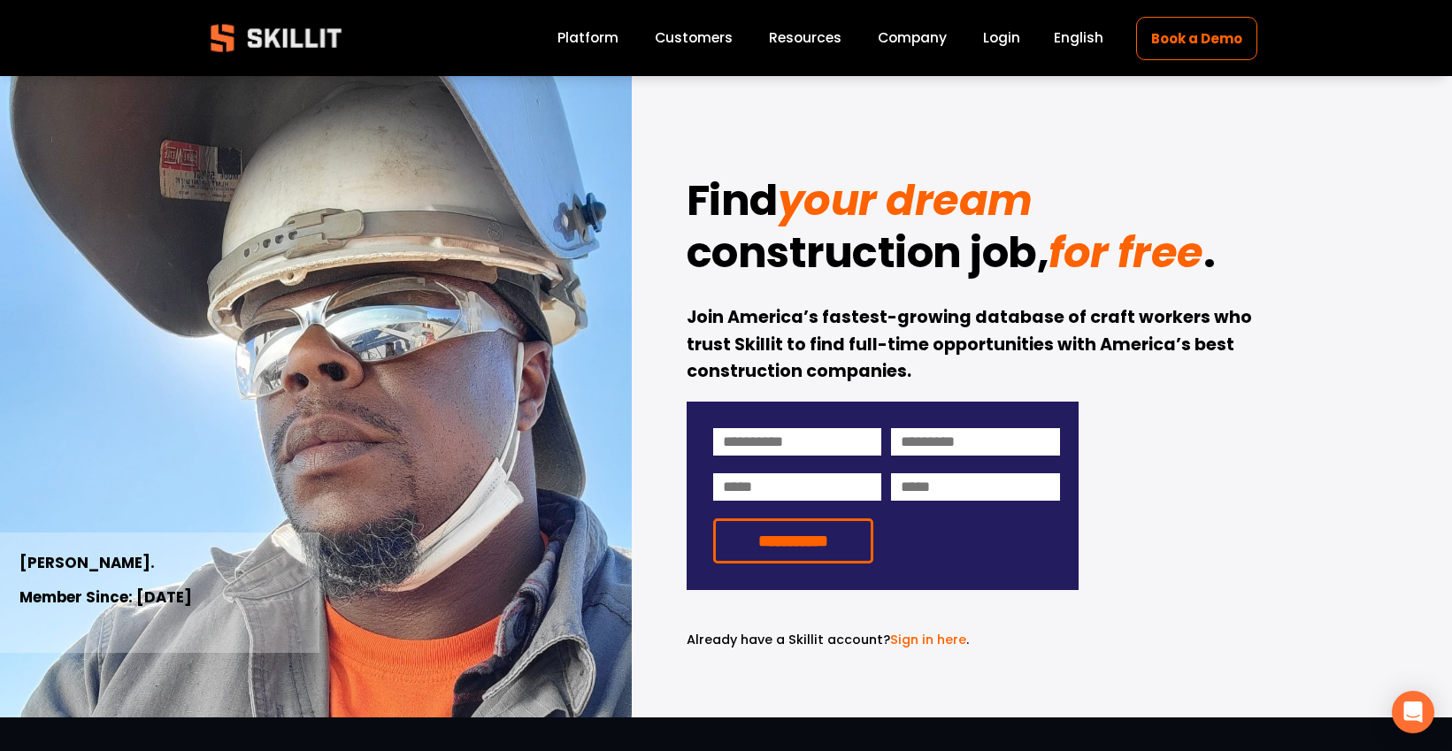 This screenshot has height=751, width=1452. I want to click on strong: Join America’s fastest-growing database of craft workers who trust Skillit to find full-time oppo..., so click(971, 344).